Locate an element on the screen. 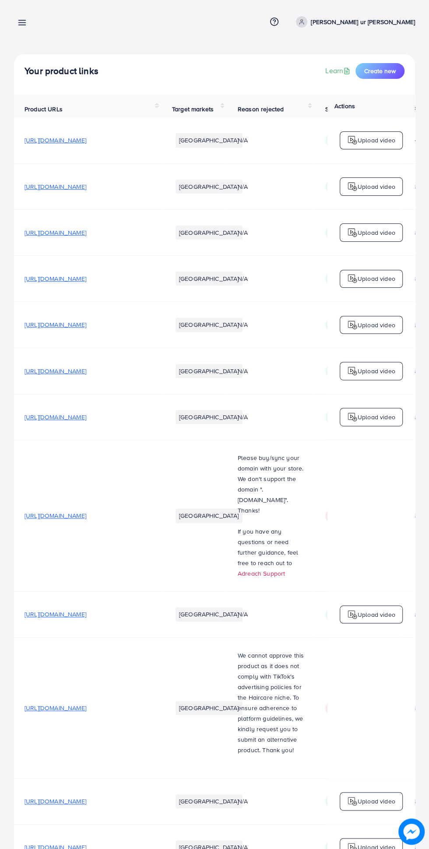 The width and height of the screenshot is (429, 849). a: Learn is located at coordinates (339, 71).